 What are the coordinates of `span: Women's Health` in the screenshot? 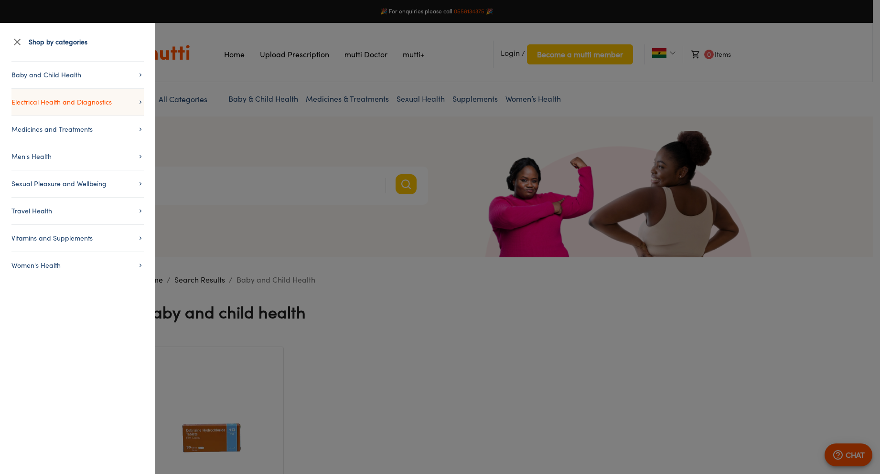 It's located at (77, 266).